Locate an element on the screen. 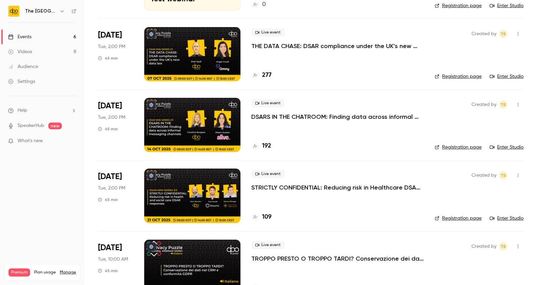 Image resolution: width=537 pixels, height=285 pixels. a: THE DATA CHASE: DSAR compliance under the UK’s new data law is located at coordinates (338, 46).